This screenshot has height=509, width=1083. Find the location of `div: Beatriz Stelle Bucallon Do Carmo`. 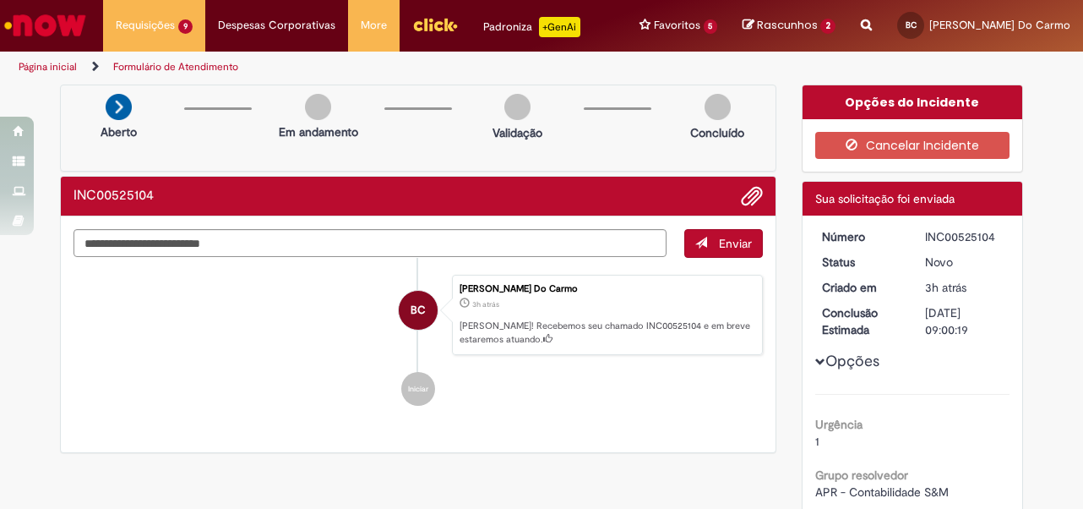

div: Beatriz Stelle Bucallon Do Carmo is located at coordinates (418, 310).